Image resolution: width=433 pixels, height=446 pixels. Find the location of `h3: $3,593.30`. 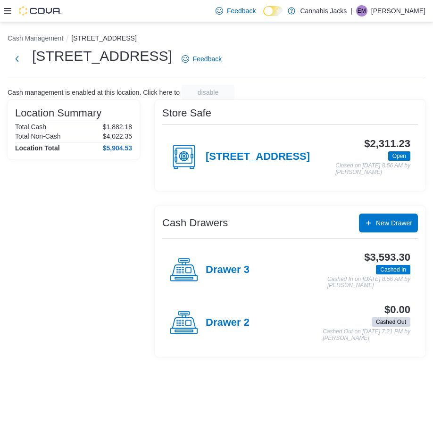

h3: $3,593.30 is located at coordinates (387, 258).